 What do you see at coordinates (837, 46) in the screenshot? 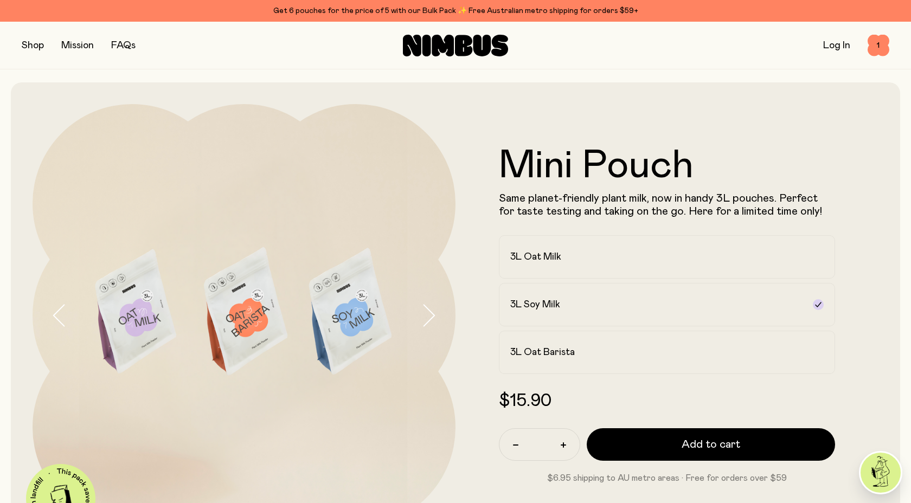
I see `a: Log In` at bounding box center [837, 46].